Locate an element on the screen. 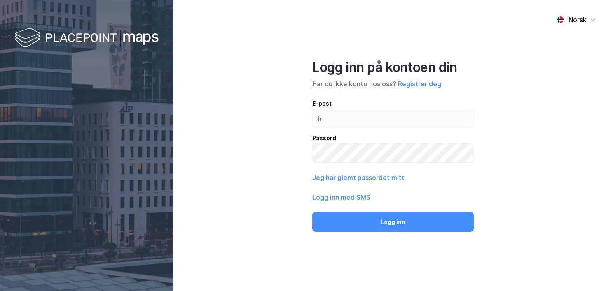 This screenshot has height=291, width=613. div: Har du ikke konto hos oss? is located at coordinates (393, 84).